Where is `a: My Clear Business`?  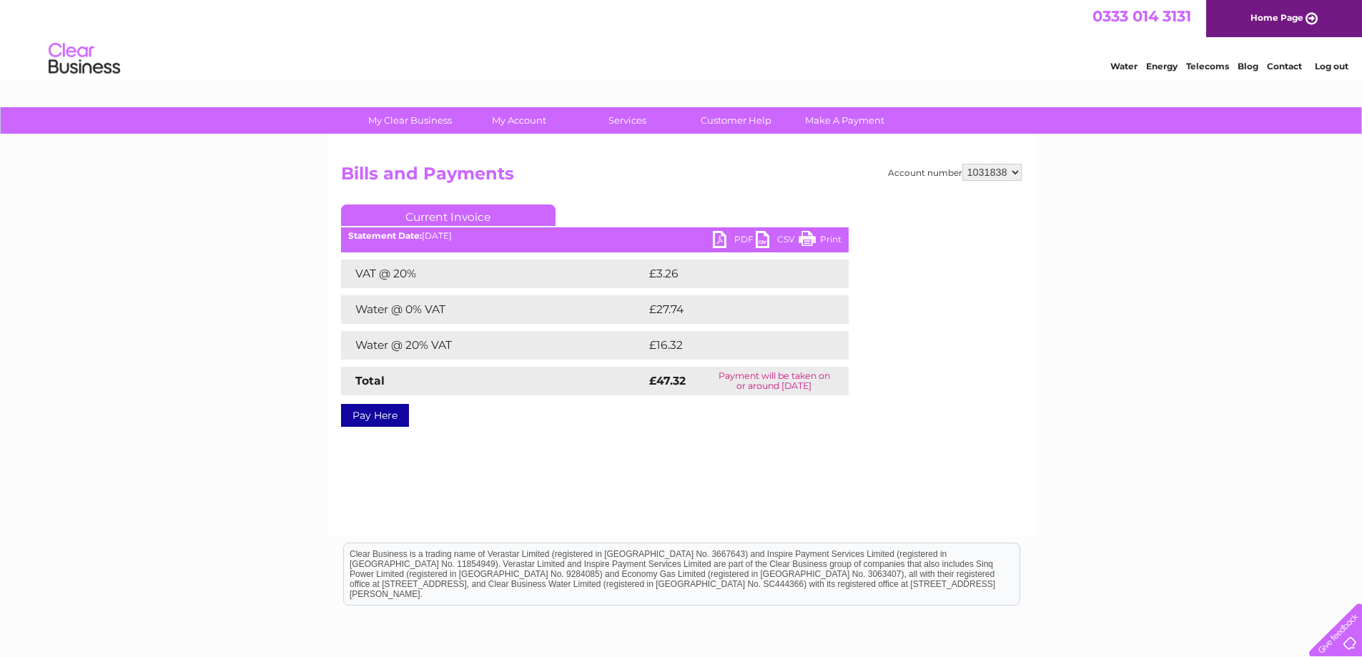 a: My Clear Business is located at coordinates (410, 120).